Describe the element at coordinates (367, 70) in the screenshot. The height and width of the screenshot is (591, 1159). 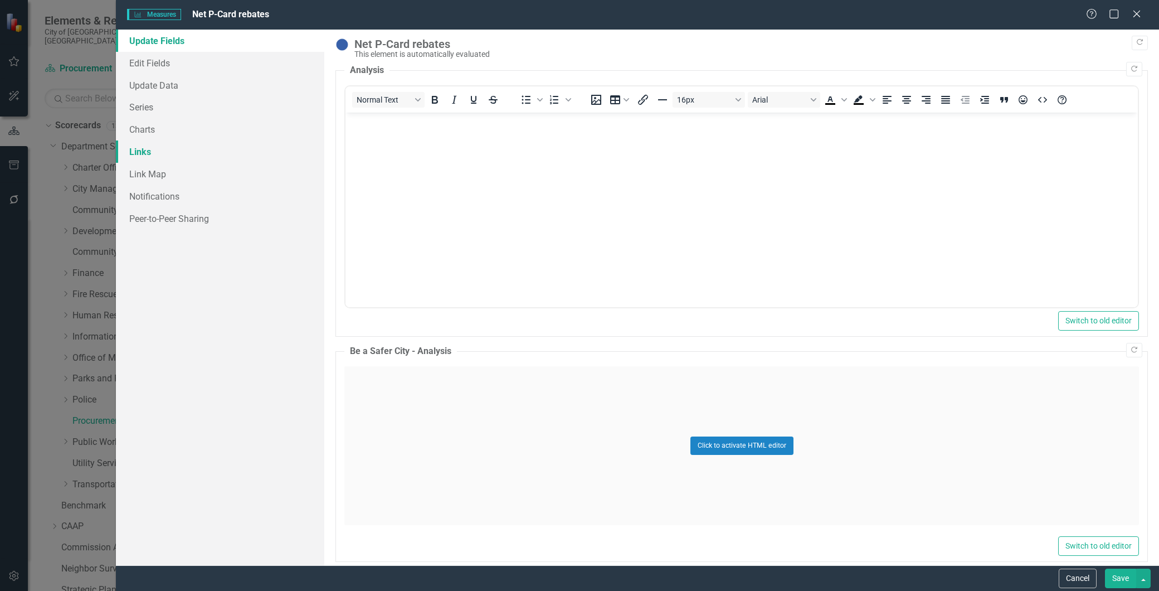
I see `legend: Analysis` at that location.